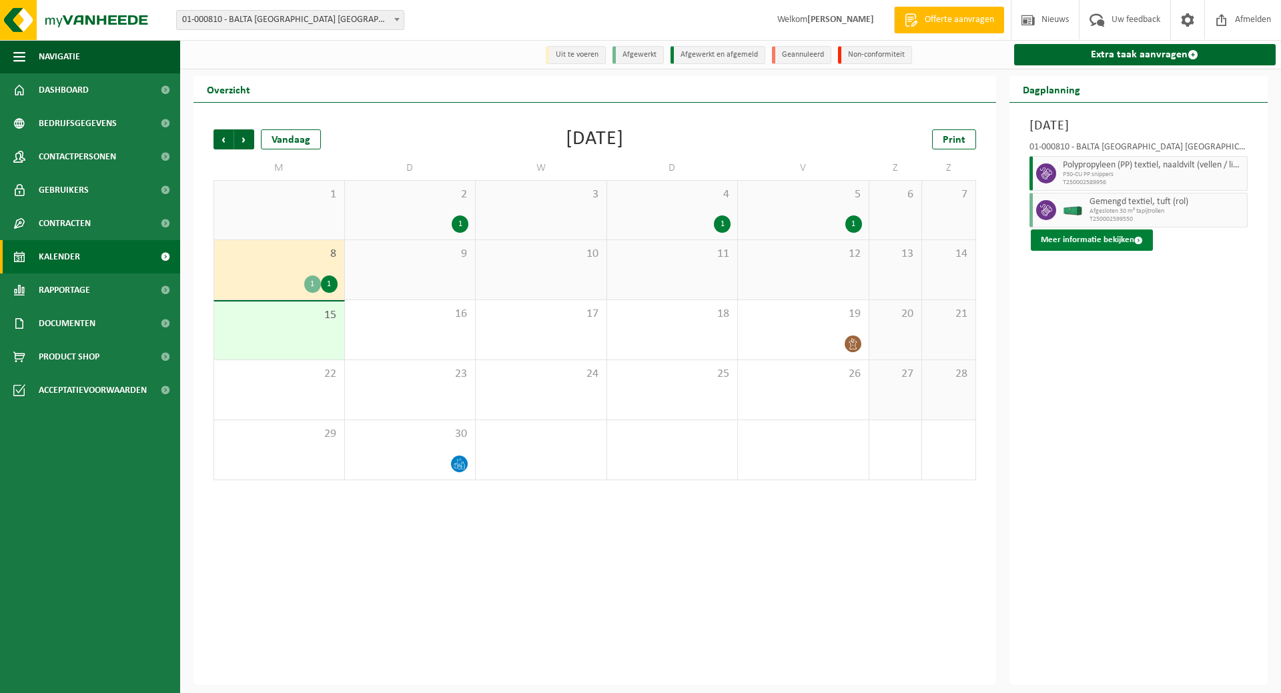 The height and width of the screenshot is (693, 1281). Describe the element at coordinates (279, 374) in the screenshot. I see `span: 22` at that location.